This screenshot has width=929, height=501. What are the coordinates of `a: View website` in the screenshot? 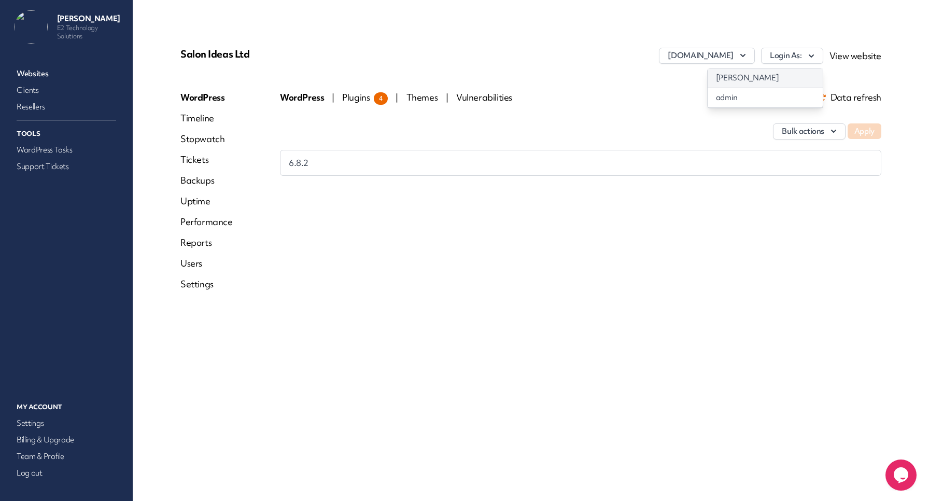 It's located at (855, 55).